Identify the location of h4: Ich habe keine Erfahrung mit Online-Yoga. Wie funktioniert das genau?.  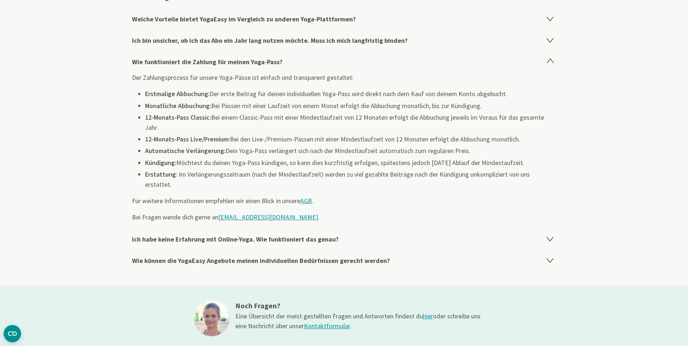
(344, 239).